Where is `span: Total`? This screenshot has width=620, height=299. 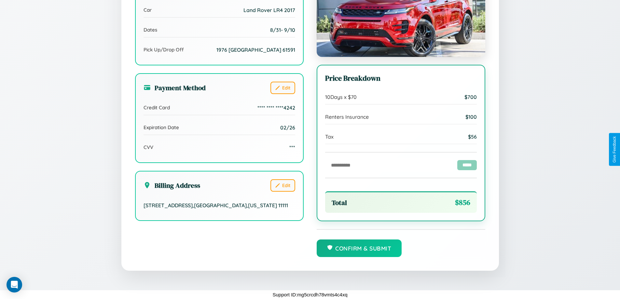 span: Total is located at coordinates (339, 202).